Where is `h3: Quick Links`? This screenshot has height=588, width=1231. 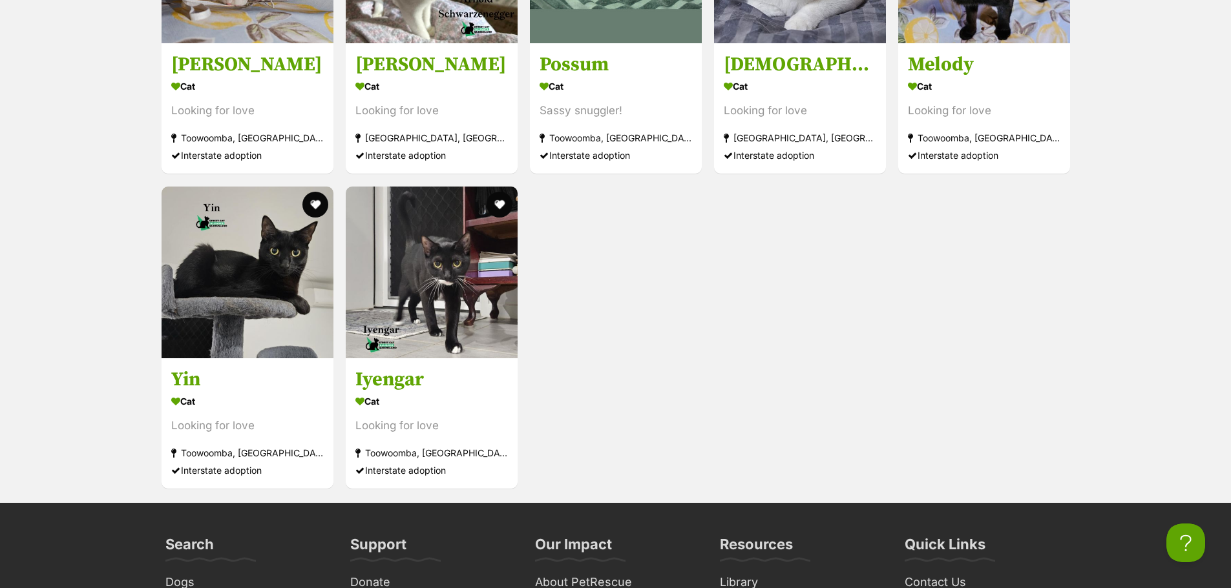
h3: Quick Links is located at coordinates (944, 548).